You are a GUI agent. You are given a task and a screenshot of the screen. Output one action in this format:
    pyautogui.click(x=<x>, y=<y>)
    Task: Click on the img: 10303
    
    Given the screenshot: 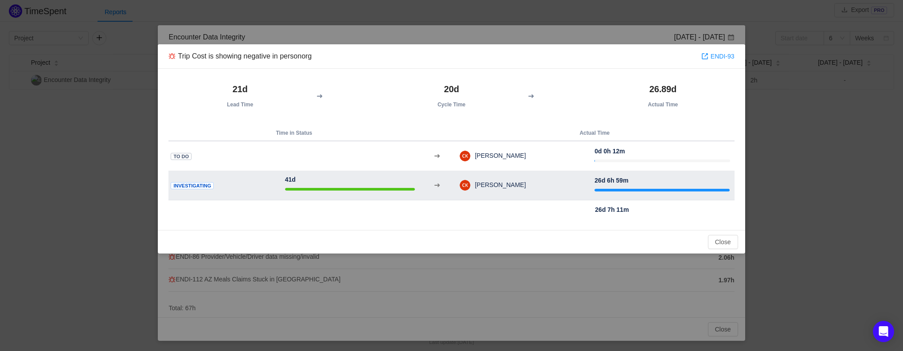 What is the action you would take?
    pyautogui.click(x=172, y=56)
    